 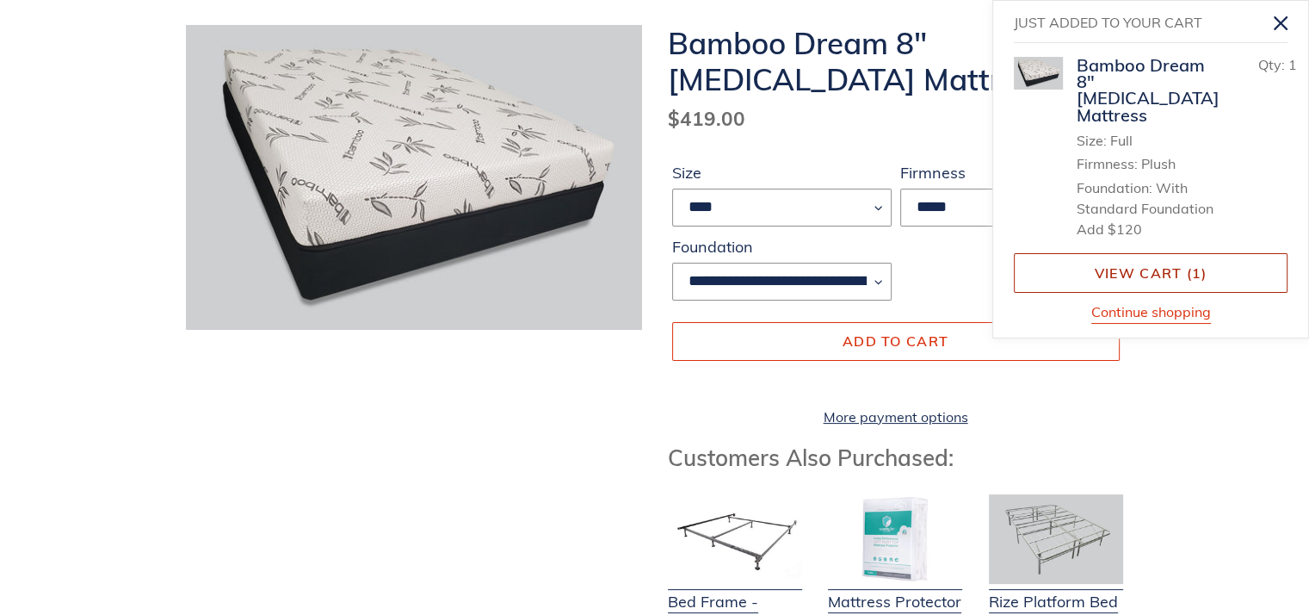 What do you see at coordinates (896, 341) in the screenshot?
I see `button: Add to cart` at bounding box center [896, 341].